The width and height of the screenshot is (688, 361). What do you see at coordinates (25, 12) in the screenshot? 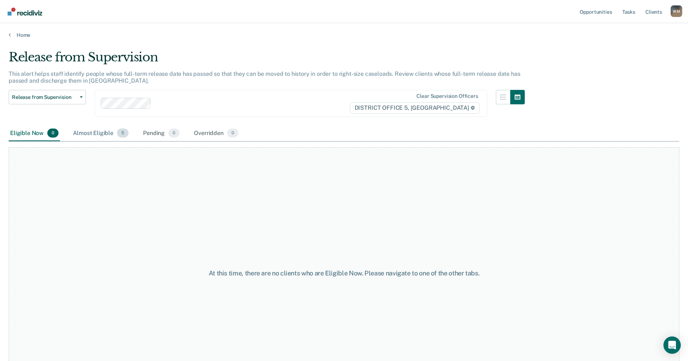
I see `img: Recidiviz` at bounding box center [25, 12].